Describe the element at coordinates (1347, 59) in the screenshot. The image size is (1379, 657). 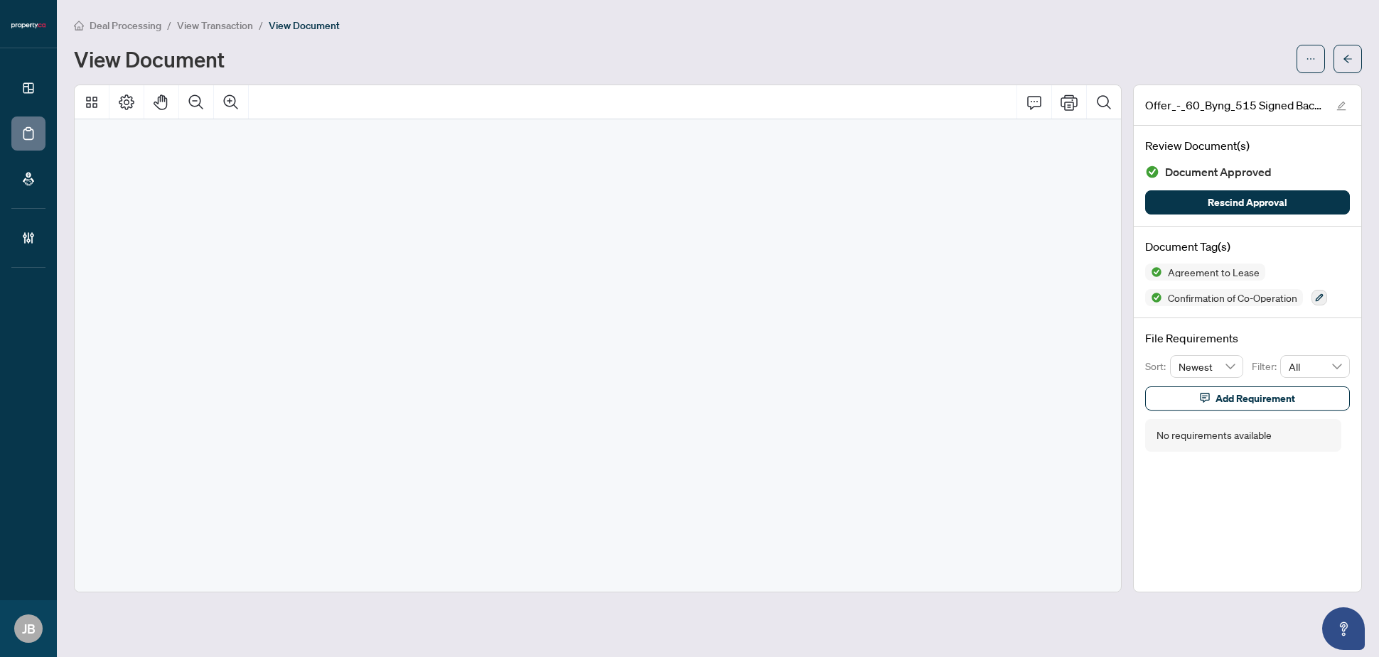
I see `span: arrow-left` at that location.